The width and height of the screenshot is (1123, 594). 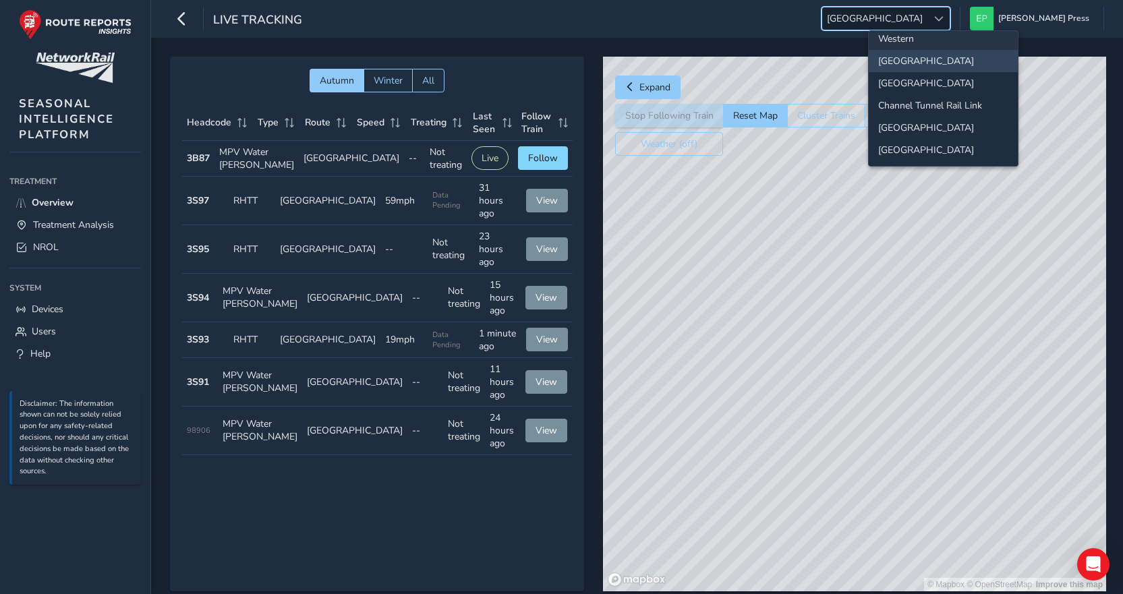 I want to click on a: Help, so click(x=75, y=353).